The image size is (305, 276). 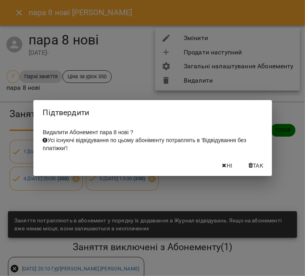 I want to click on span: Видалити Абонемент пара 8 нові ?, so click(x=145, y=140).